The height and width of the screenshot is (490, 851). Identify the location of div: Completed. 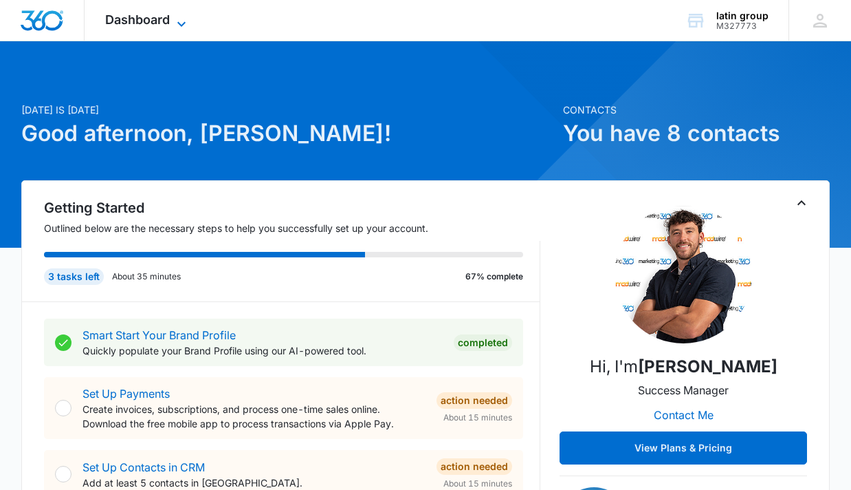
(483, 342).